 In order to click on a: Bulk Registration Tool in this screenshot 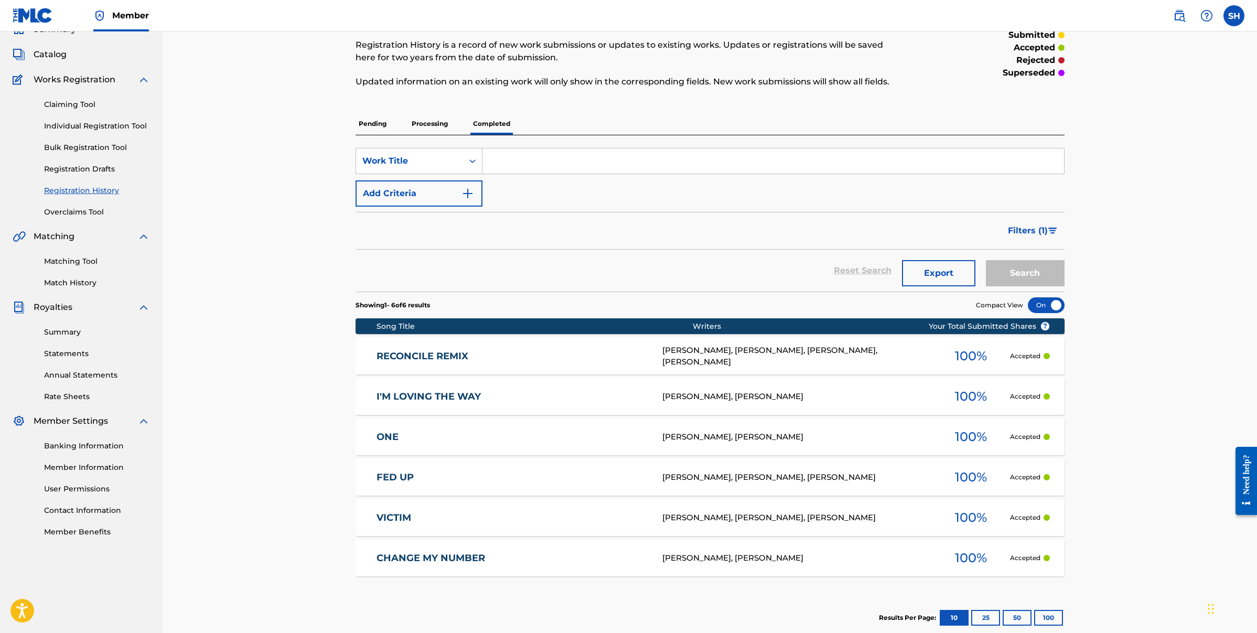, I will do `click(97, 147)`.